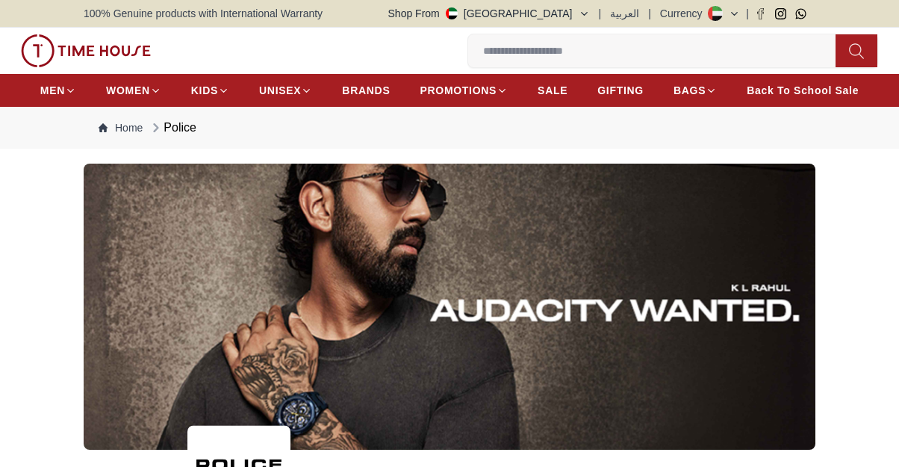  I want to click on span: KIDS, so click(205, 90).